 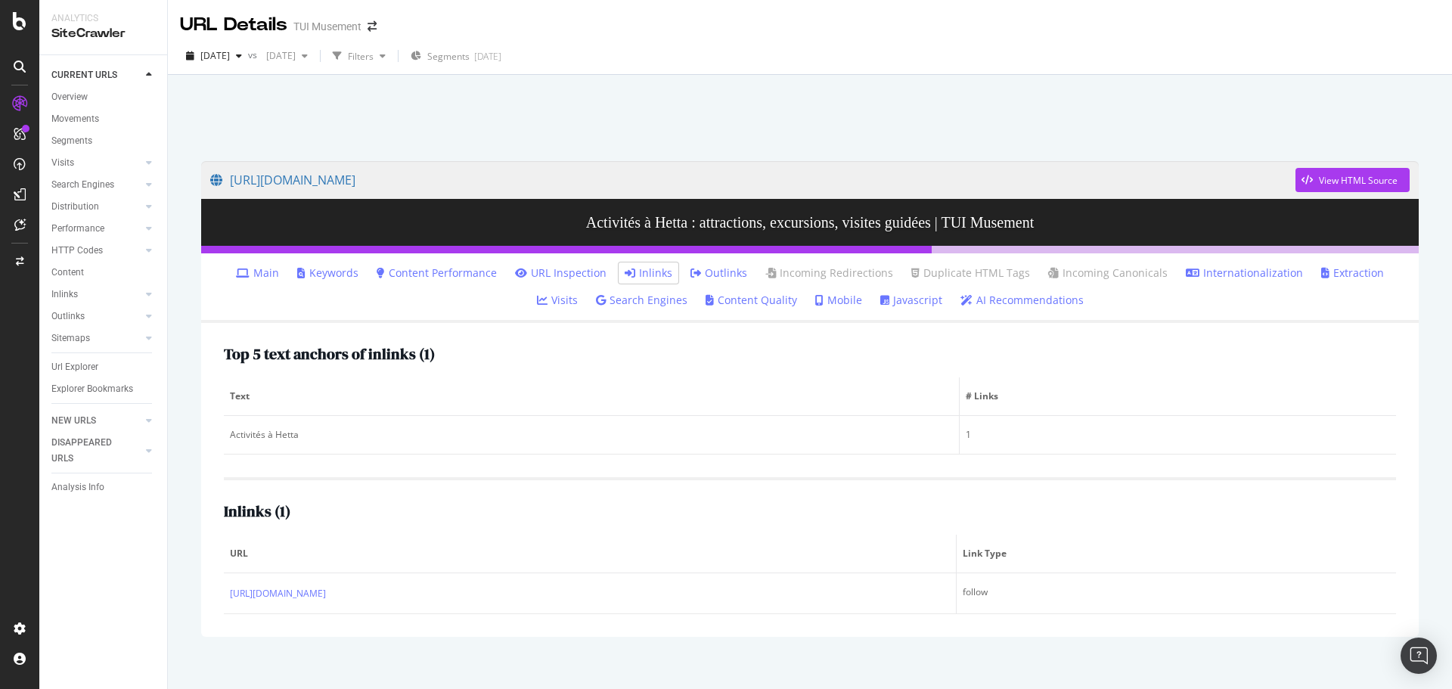 I want to click on a: HTTP Codes, so click(x=96, y=250).